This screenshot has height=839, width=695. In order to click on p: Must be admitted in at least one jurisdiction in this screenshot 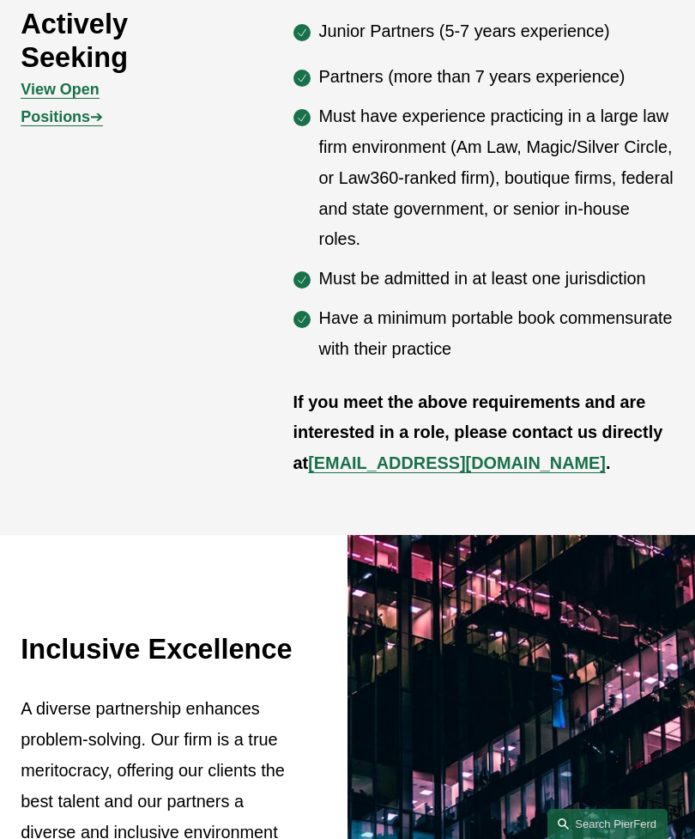, I will do `click(497, 279)`.